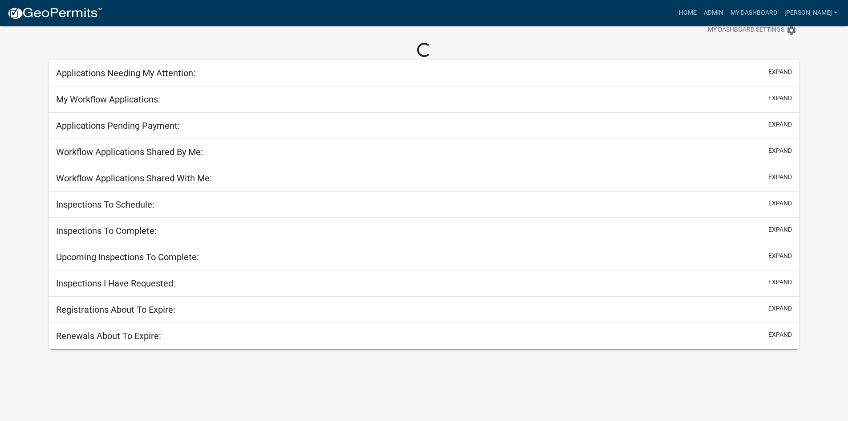 Image resolution: width=848 pixels, height=421 pixels. What do you see at coordinates (753, 30) in the screenshot?
I see `button: My Dashboard Settingssettings` at bounding box center [753, 30].